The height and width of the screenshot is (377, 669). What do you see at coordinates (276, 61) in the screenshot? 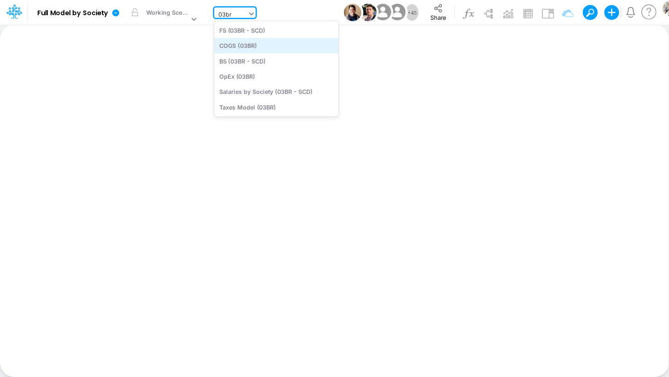
I see `div: BS (03BR - SCD)` at bounding box center [276, 61].